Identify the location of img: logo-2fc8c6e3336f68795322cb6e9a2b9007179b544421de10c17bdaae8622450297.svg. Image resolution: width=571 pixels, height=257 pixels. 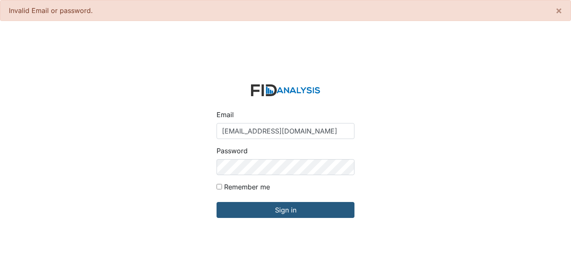
(285, 90).